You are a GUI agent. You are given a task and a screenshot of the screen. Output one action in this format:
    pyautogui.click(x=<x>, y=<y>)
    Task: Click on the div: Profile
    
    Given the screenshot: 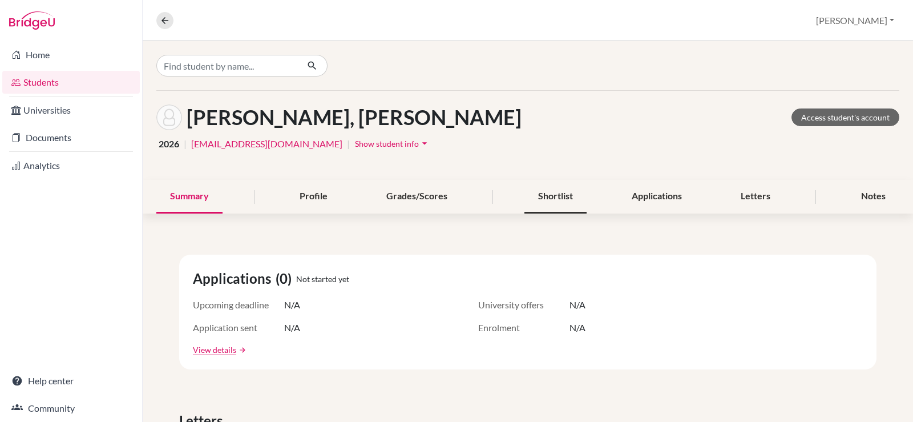 What is the action you would take?
    pyautogui.click(x=313, y=196)
    